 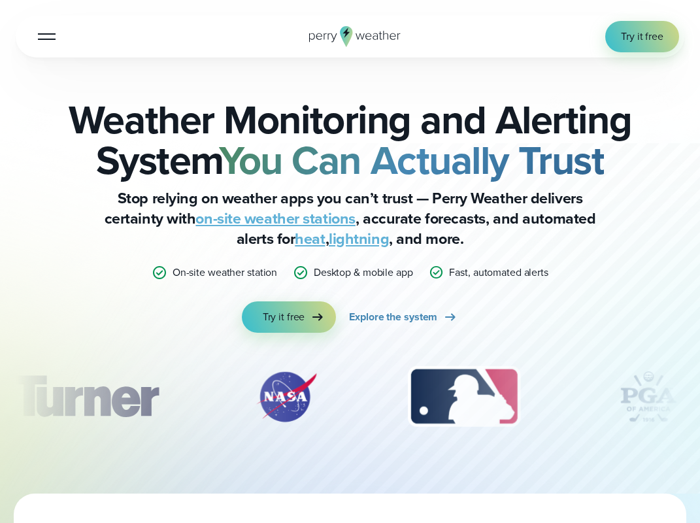 I want to click on a: Explore the system, so click(x=403, y=317).